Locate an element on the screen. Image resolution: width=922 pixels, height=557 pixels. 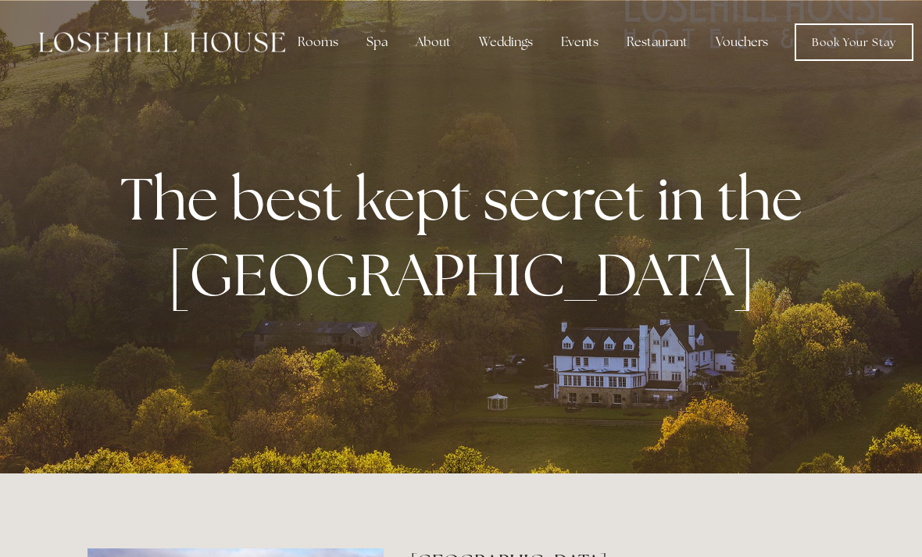
div: Weddings is located at coordinates (505, 42).